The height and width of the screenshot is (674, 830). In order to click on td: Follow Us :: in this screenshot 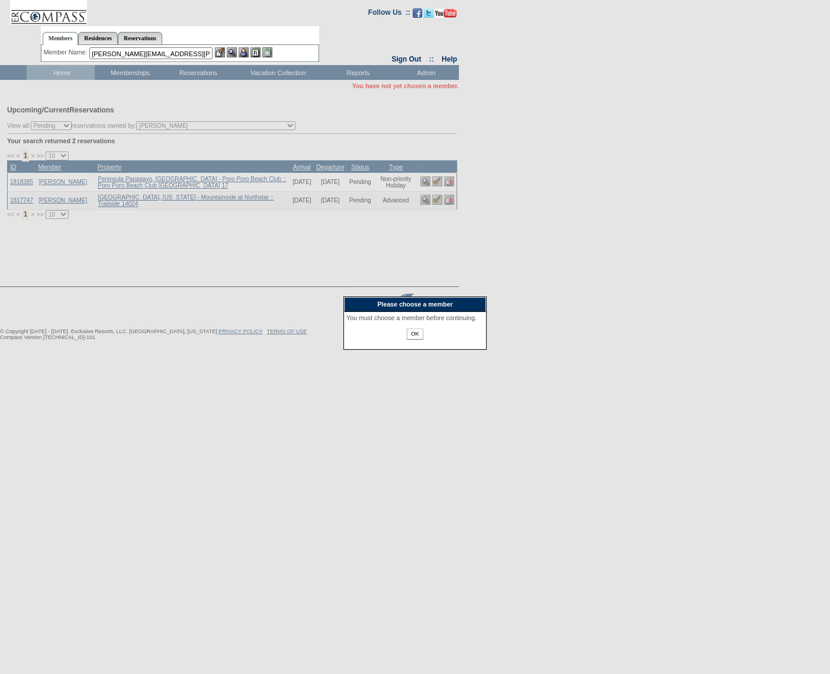, I will do `click(389, 14)`.